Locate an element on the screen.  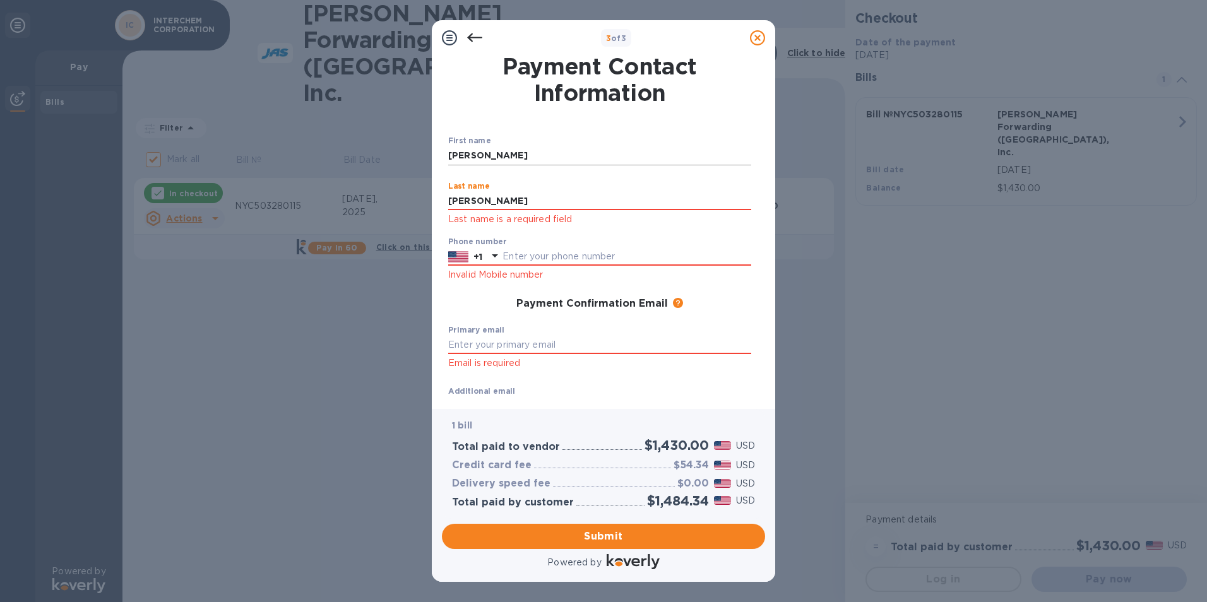
label: Additional email is located at coordinates (482, 392).